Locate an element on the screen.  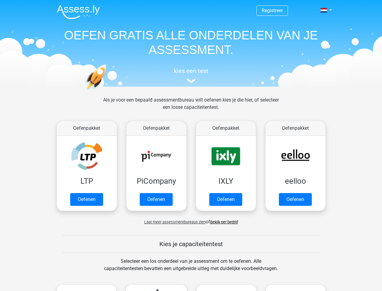
h5: Kies je capaciteitentest is located at coordinates (191, 244).